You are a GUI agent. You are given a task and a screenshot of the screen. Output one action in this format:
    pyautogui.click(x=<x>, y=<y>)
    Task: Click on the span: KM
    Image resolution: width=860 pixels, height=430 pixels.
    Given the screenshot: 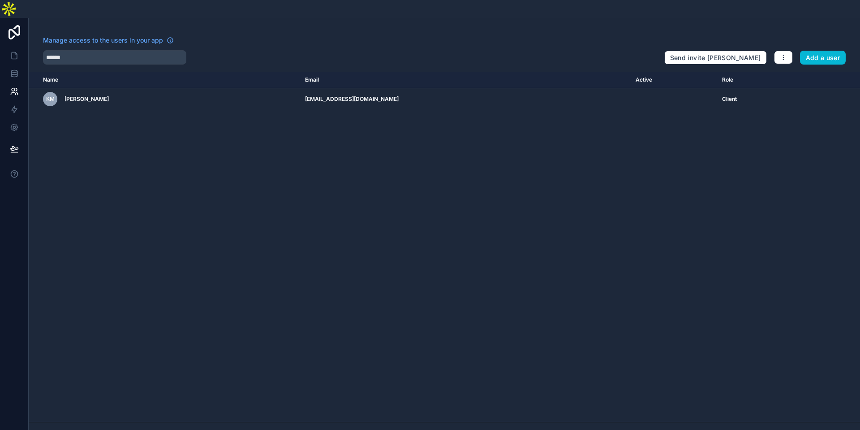 What is the action you would take?
    pyautogui.click(x=50, y=99)
    